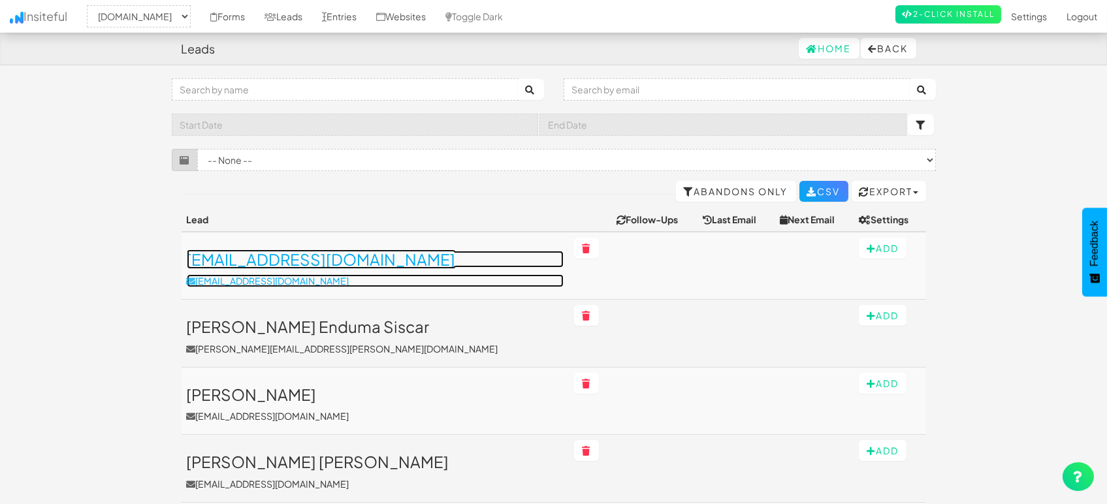  I want to click on input: Search by email, so click(736, 89).